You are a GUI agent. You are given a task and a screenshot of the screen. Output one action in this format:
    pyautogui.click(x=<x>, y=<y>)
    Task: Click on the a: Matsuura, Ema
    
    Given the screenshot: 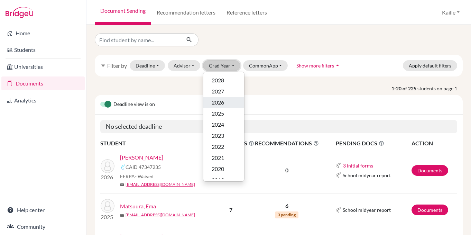 What is the action you would take?
    pyautogui.click(x=138, y=206)
    